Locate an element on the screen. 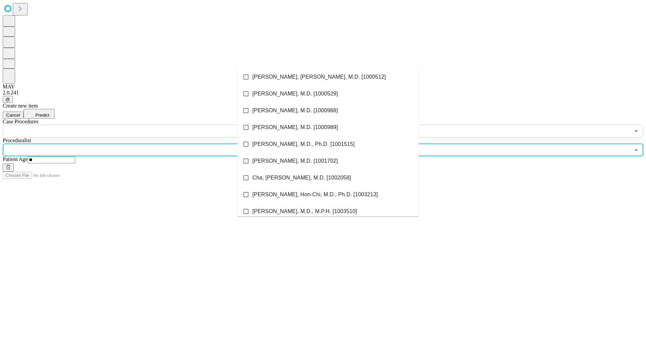 This screenshot has width=646, height=363. span: Create new item is located at coordinates (20, 106).